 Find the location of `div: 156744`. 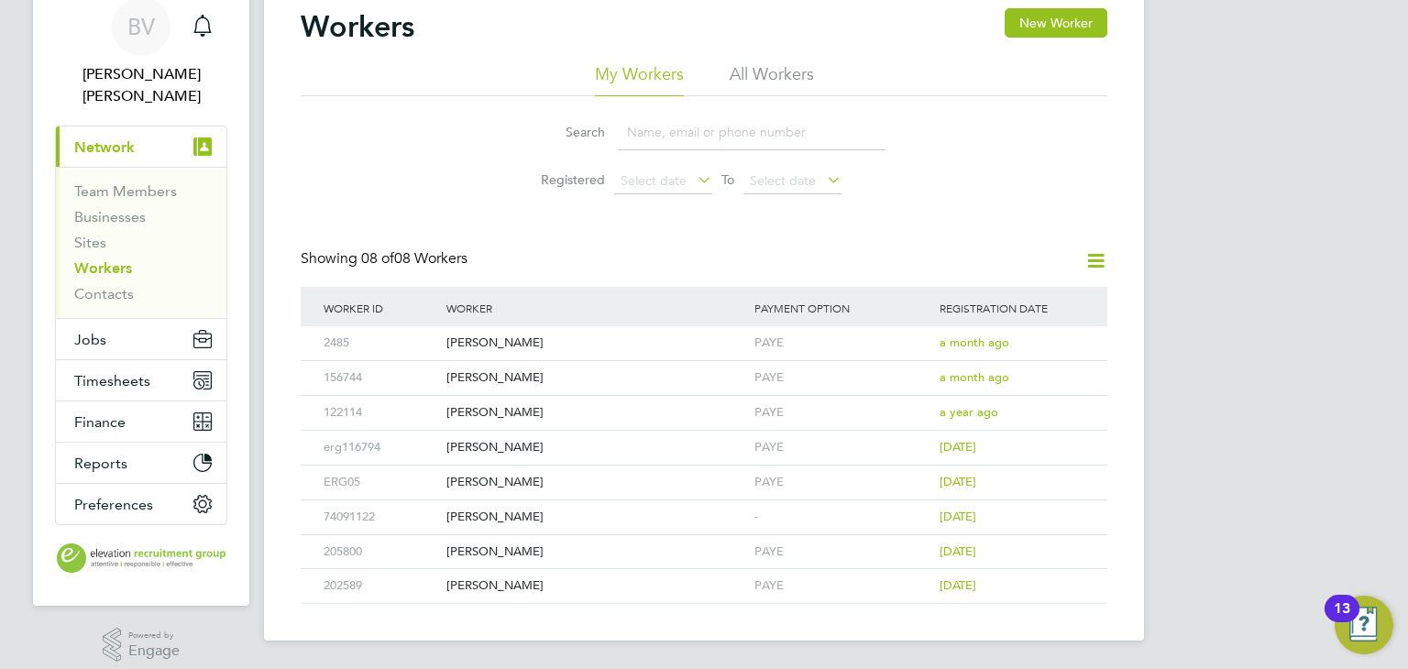

div: 156744 is located at coordinates (380, 378).